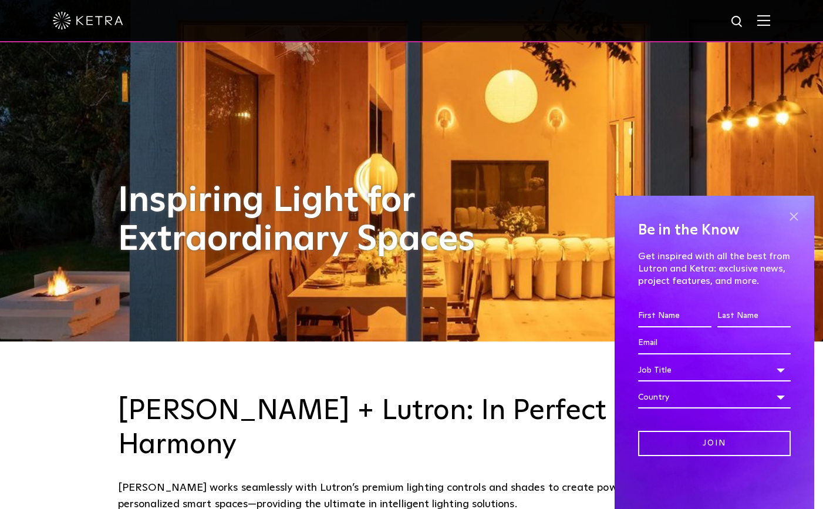 This screenshot has height=509, width=823. I want to click on img: ketra-logo-2019-white, so click(88, 21).